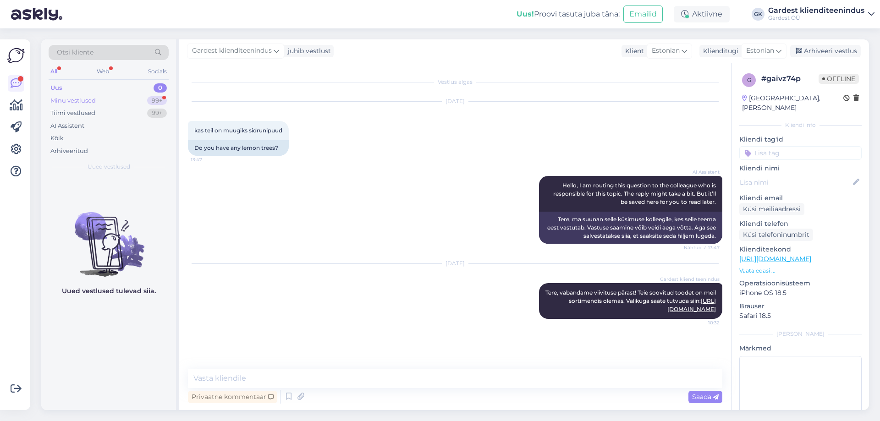 The image size is (880, 421). Describe the element at coordinates (748, 80) in the screenshot. I see `span: g` at that location.